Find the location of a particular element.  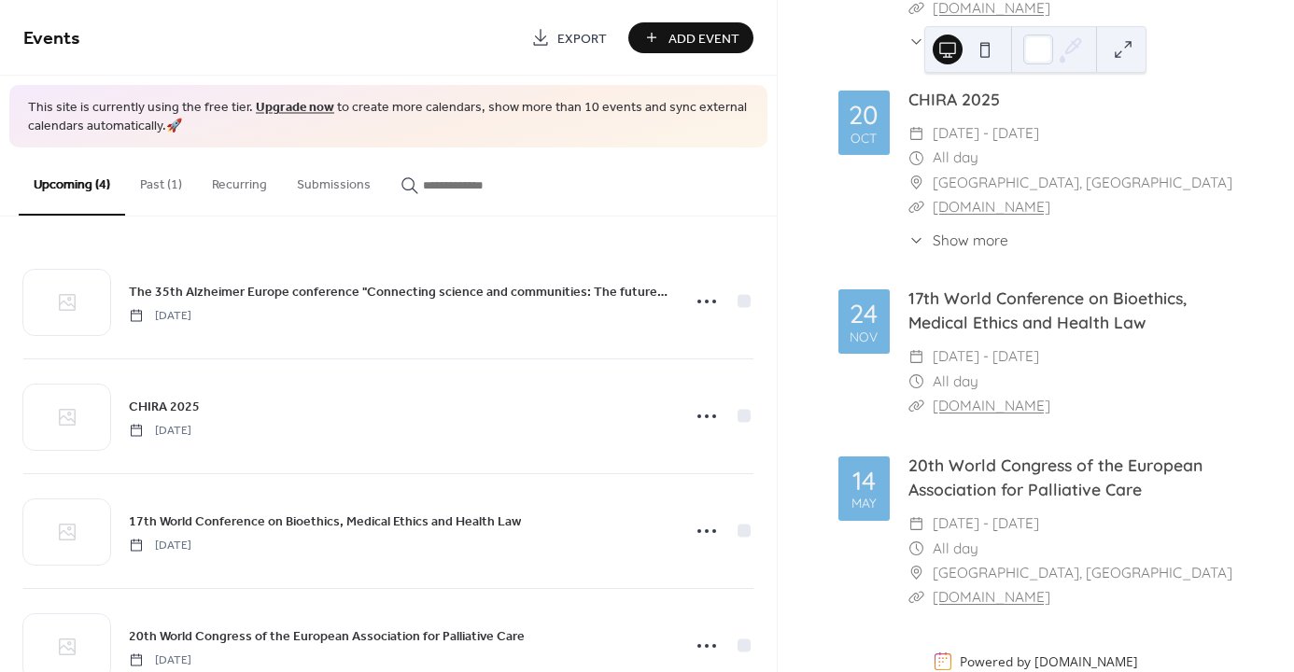

div: 14 is located at coordinates (863, 481).